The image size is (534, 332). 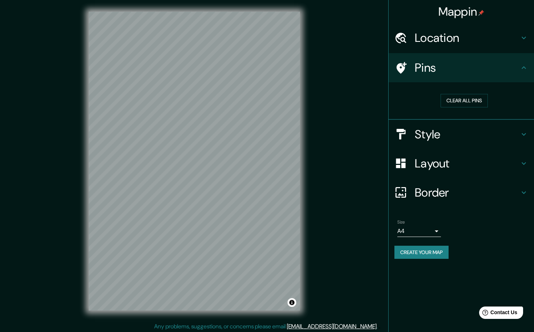 What do you see at coordinates (465, 100) in the screenshot?
I see `button: Clear all pins` at bounding box center [465, 100].